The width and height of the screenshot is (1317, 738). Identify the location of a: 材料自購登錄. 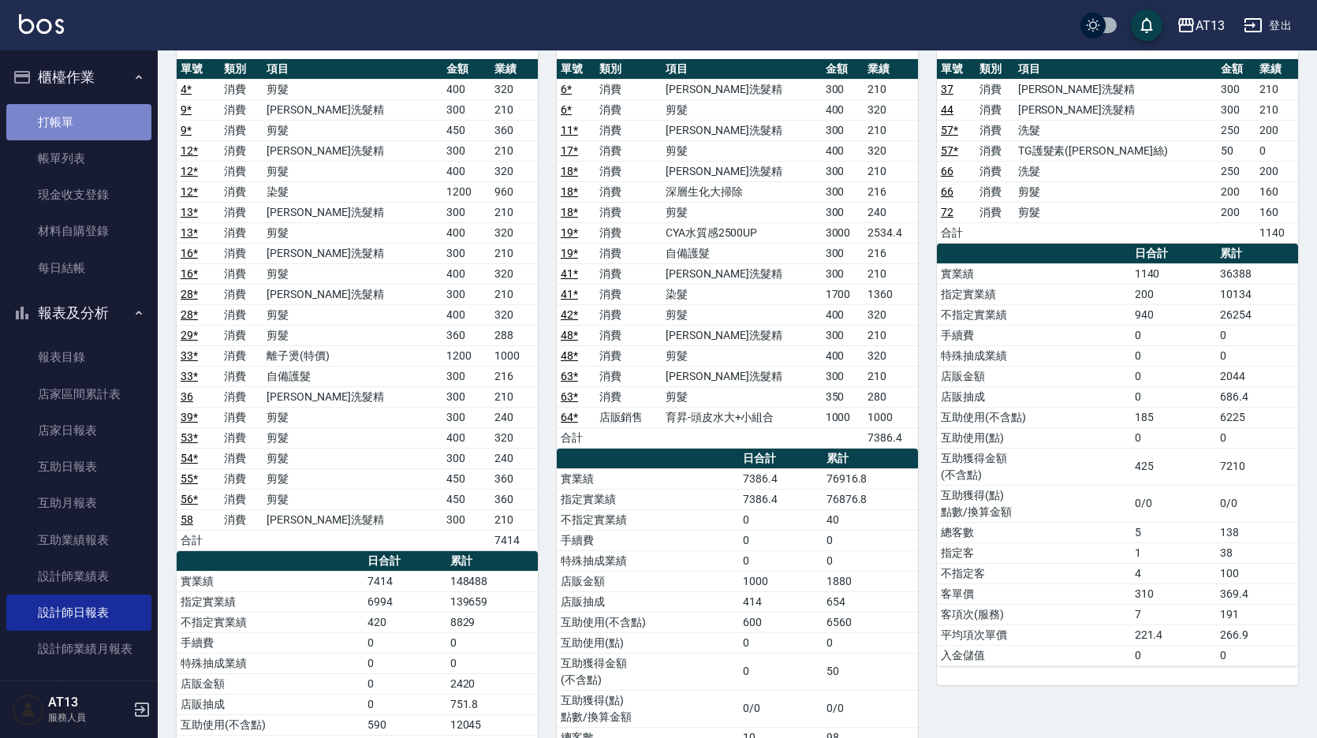
(79, 231).